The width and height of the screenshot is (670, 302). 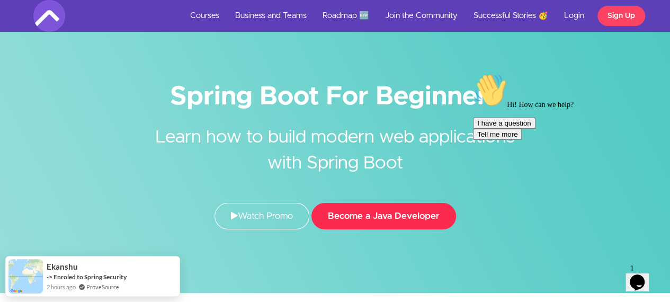 I want to click on div: 👋Hi! How can we help?I have a questionTell me more, so click(x=100, y=38).